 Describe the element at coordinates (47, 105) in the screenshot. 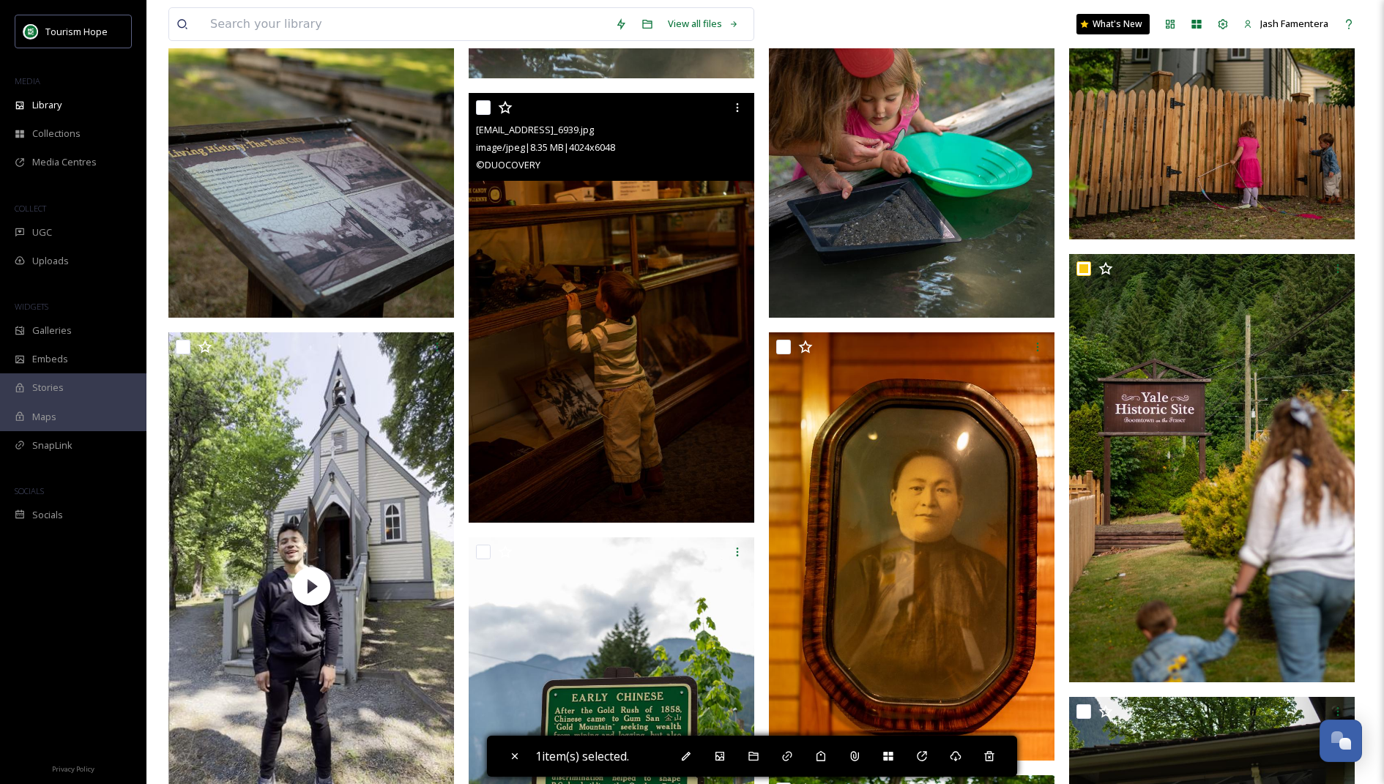

I see `span: Library` at that location.